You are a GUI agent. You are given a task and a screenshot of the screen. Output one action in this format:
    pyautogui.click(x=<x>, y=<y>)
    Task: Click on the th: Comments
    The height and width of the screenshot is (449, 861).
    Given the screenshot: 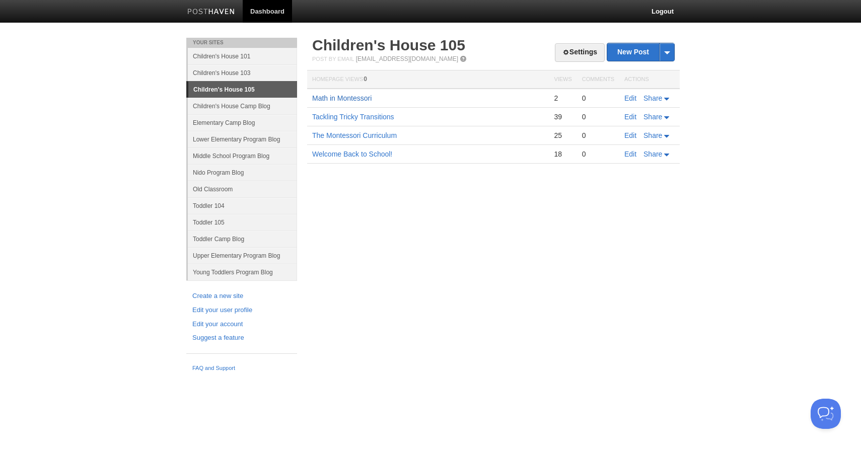 What is the action you would take?
    pyautogui.click(x=598, y=80)
    